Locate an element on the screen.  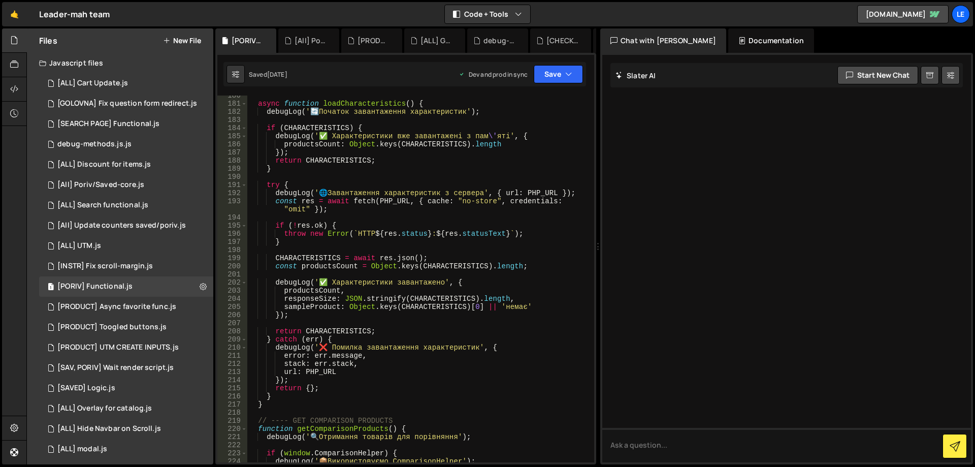
div: 16298/45691.js is located at coordinates (126, 368).